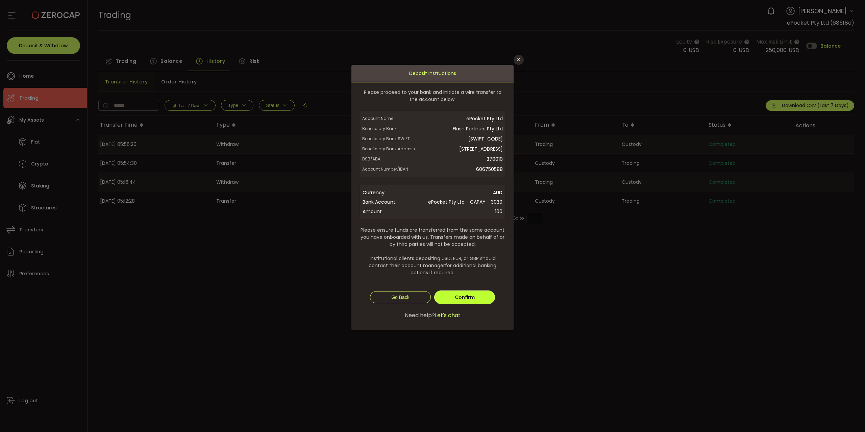  What do you see at coordinates (451, 193) in the screenshot?
I see `span: AUD` at bounding box center [451, 193].